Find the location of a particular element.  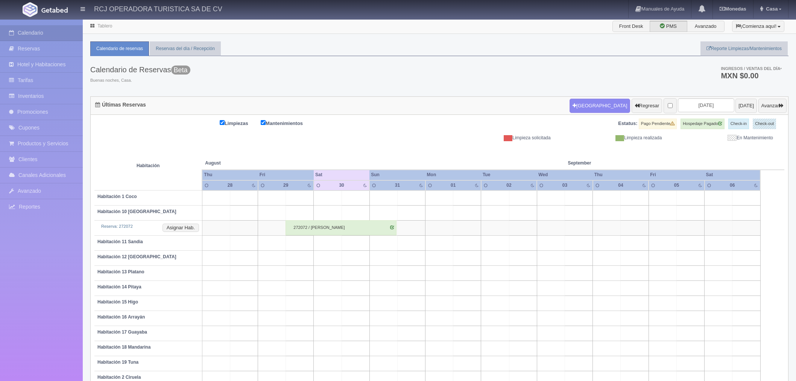

b: Habitación 16 Arrayán is located at coordinates (121, 317).